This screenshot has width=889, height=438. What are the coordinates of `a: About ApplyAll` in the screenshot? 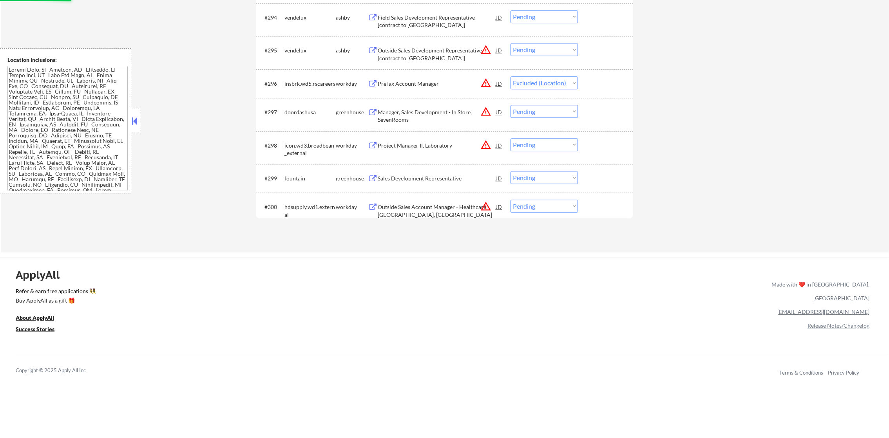 It's located at (40, 319).